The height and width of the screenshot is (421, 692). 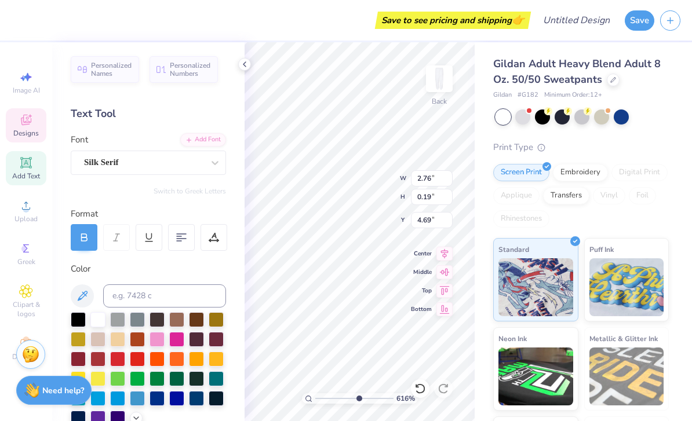 What do you see at coordinates (639, 20) in the screenshot?
I see `button: Save` at bounding box center [639, 20].